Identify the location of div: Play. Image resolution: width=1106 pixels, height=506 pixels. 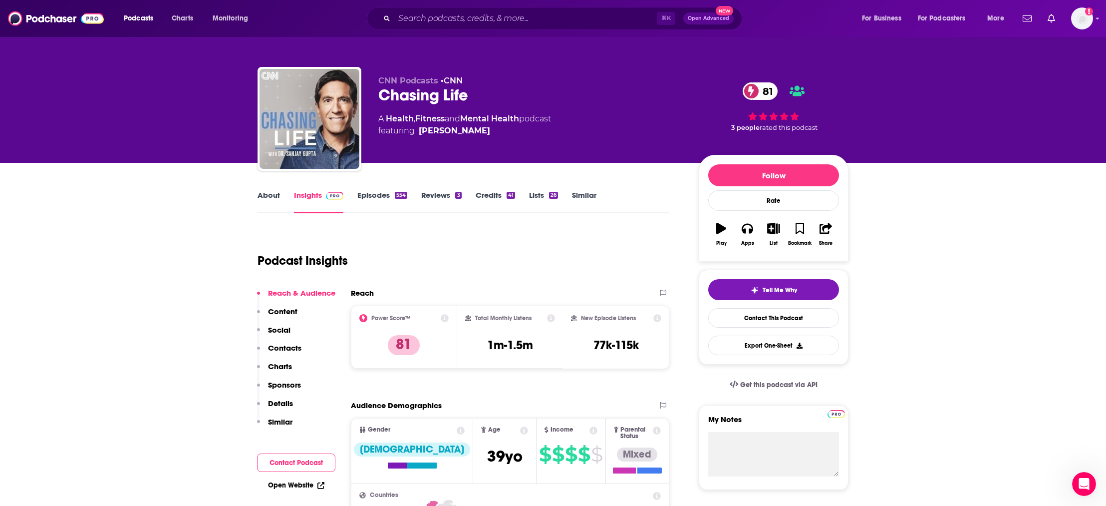
(721, 243).